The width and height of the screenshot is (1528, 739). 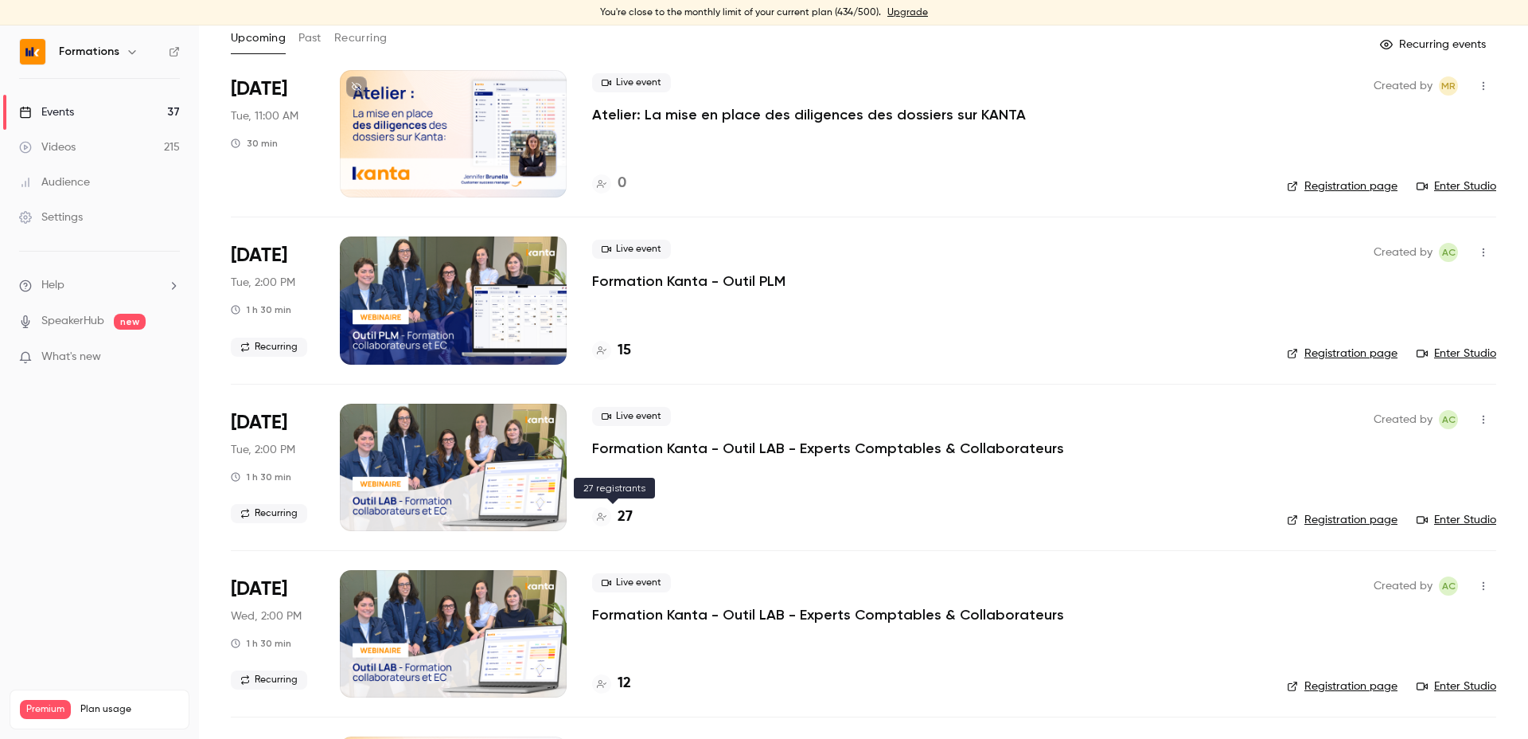 I want to click on span: new, so click(x=130, y=322).